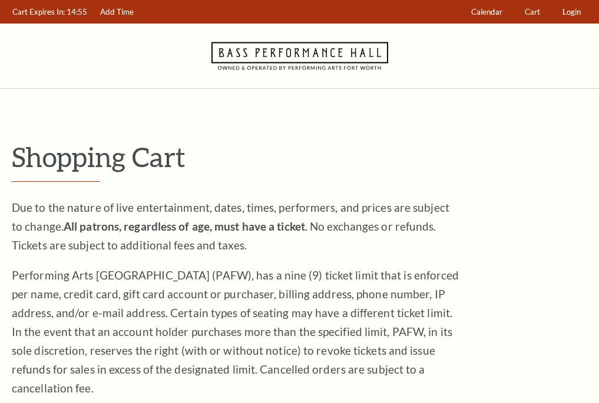 Image resolution: width=599 pixels, height=403 pixels. Describe the element at coordinates (571, 12) in the screenshot. I see `a: Login` at that location.